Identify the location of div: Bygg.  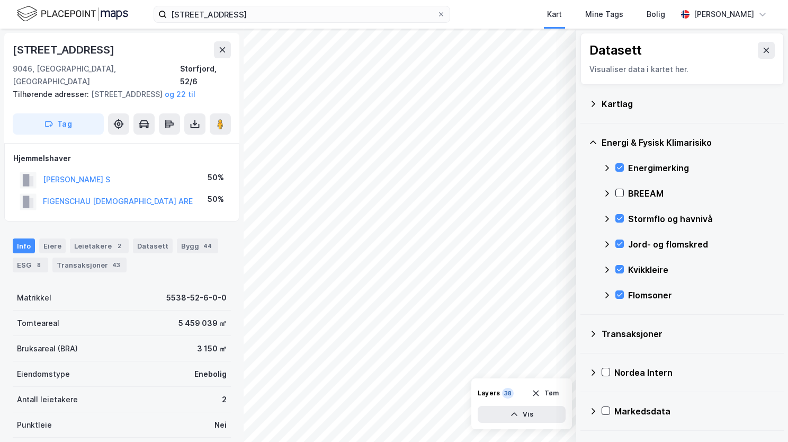
(198, 246).